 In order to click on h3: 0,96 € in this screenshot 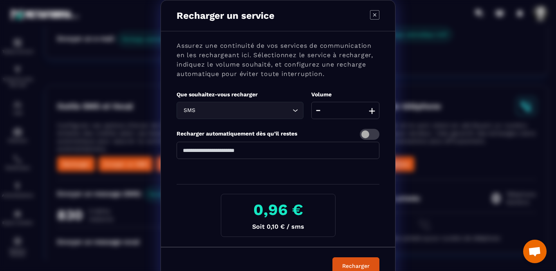, I will do `click(278, 210)`.